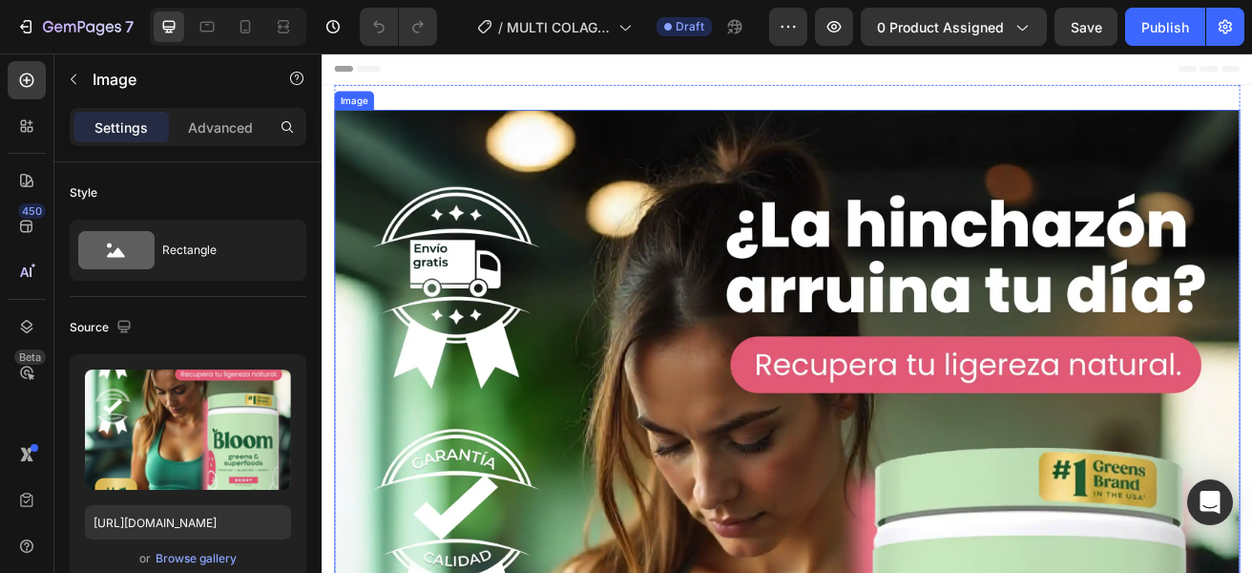 This screenshot has height=573, width=1252. Describe the element at coordinates (74, 27) in the screenshot. I see `button: 7` at that location.